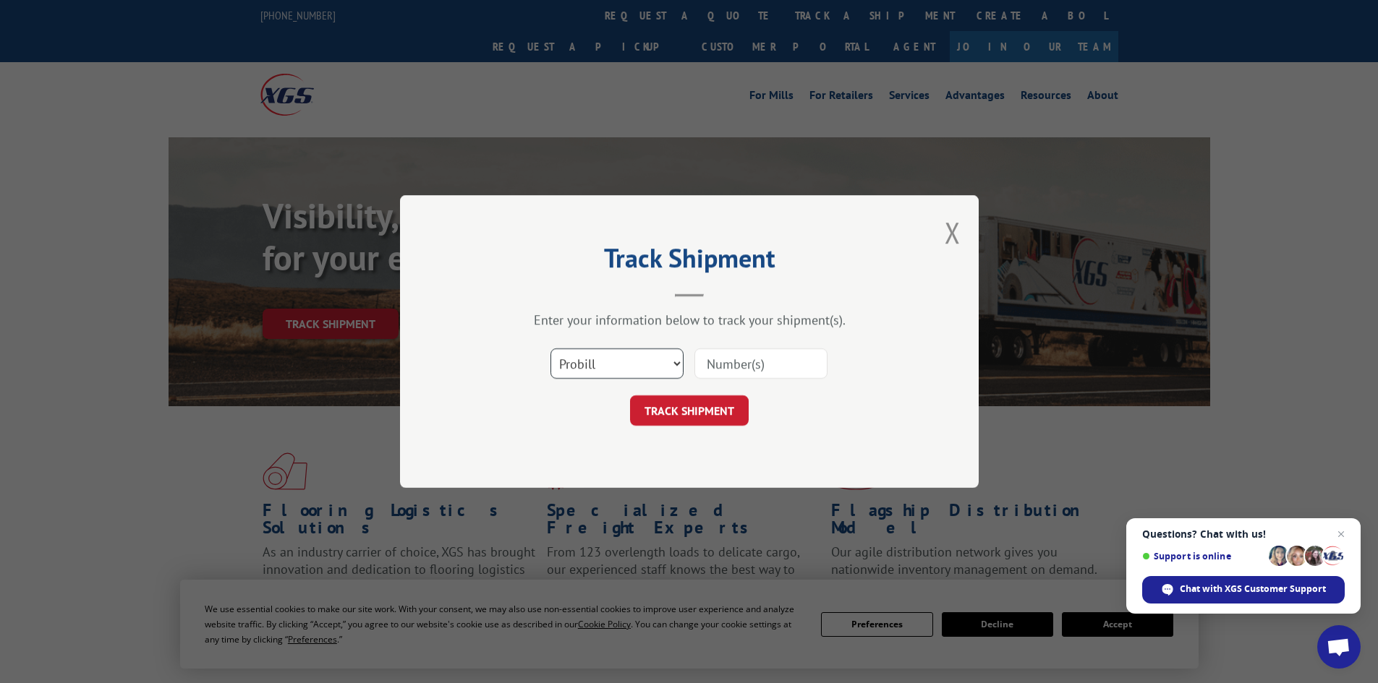  I want to click on a: Open chat, so click(1338, 647).